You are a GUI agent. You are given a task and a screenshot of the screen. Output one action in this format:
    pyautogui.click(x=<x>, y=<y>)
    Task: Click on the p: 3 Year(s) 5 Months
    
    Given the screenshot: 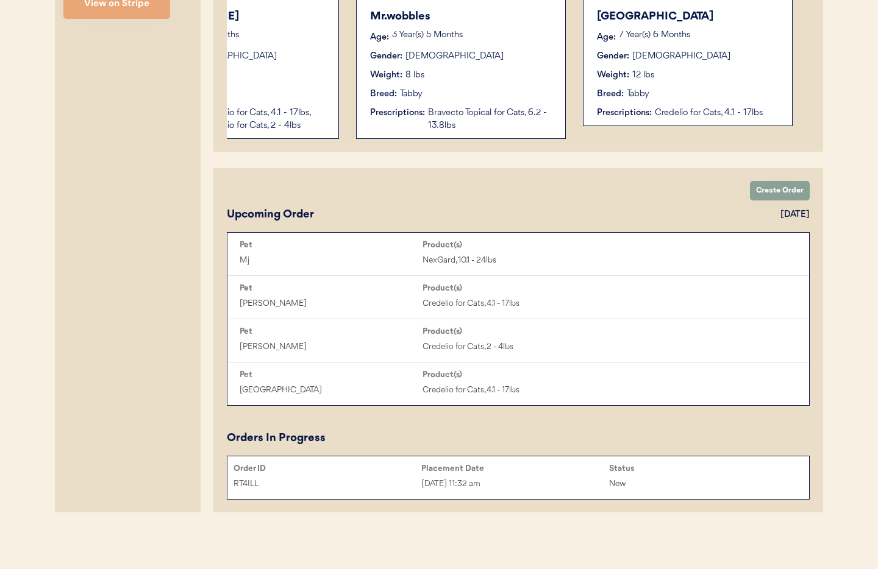 What is the action you would take?
    pyautogui.click(x=472, y=35)
    